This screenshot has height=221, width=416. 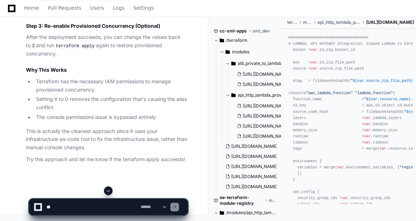 What do you see at coordinates (383, 81) in the screenshot?
I see `span: ${var.source_zip_file_path}` at bounding box center [383, 81].